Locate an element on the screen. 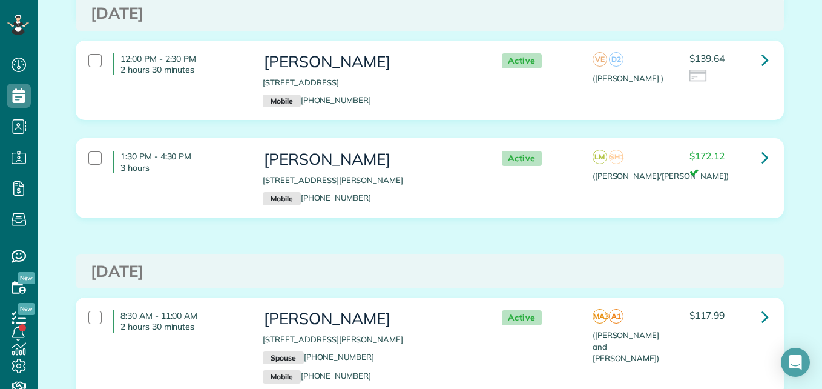 The image size is (822, 389). div: Open Intercom Messenger is located at coordinates (795, 362).